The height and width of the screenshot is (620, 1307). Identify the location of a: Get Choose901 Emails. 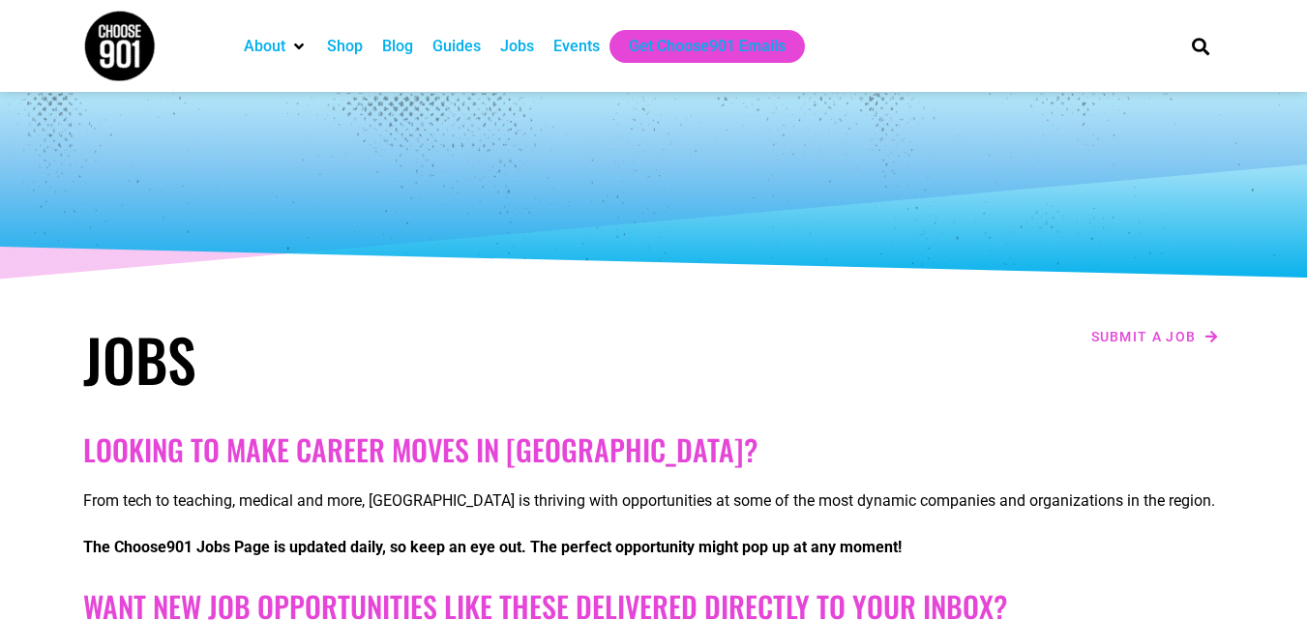
(707, 46).